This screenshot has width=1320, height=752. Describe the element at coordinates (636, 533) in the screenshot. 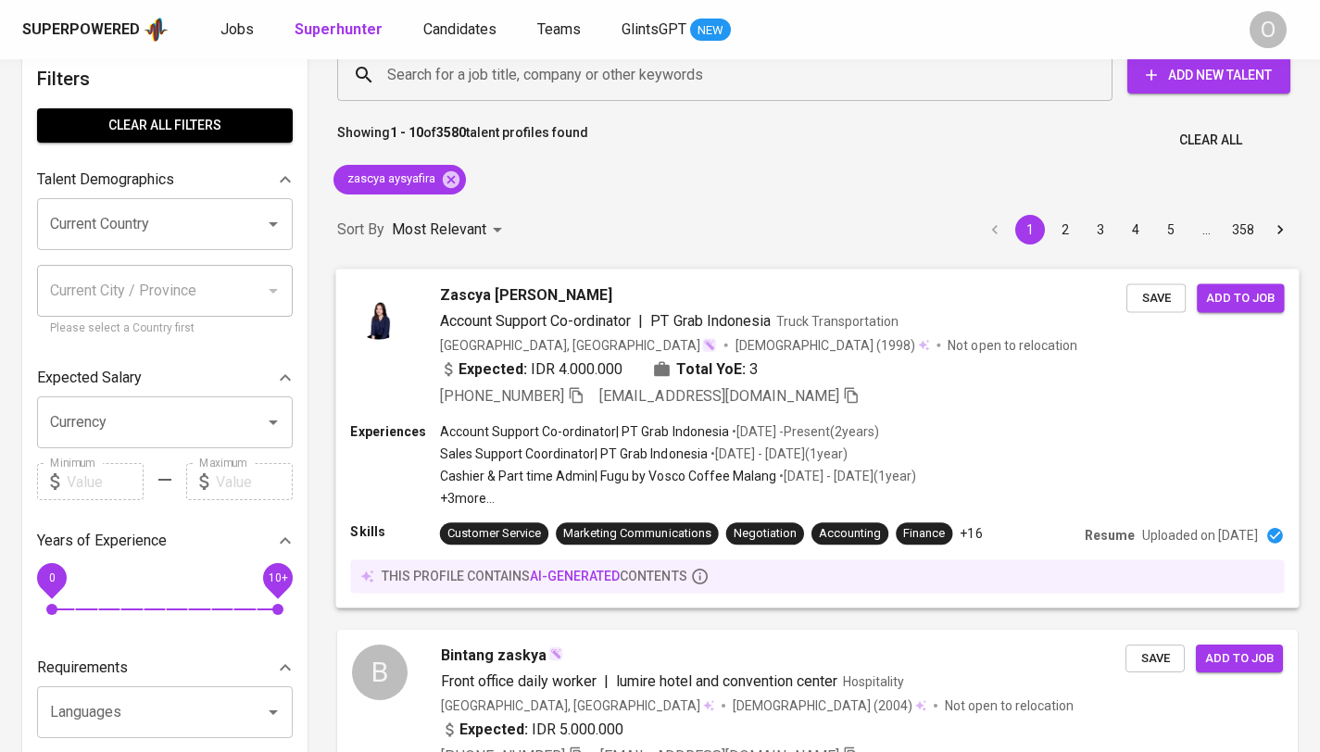

I see `div: Marketing Communications` at that location.